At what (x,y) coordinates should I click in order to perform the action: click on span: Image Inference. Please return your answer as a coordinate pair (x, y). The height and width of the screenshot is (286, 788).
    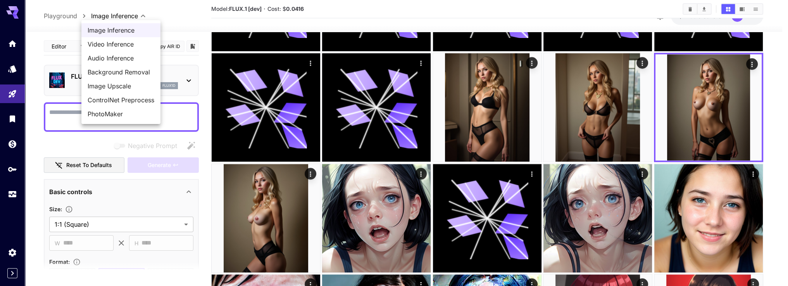
    Looking at the image, I should click on (121, 30).